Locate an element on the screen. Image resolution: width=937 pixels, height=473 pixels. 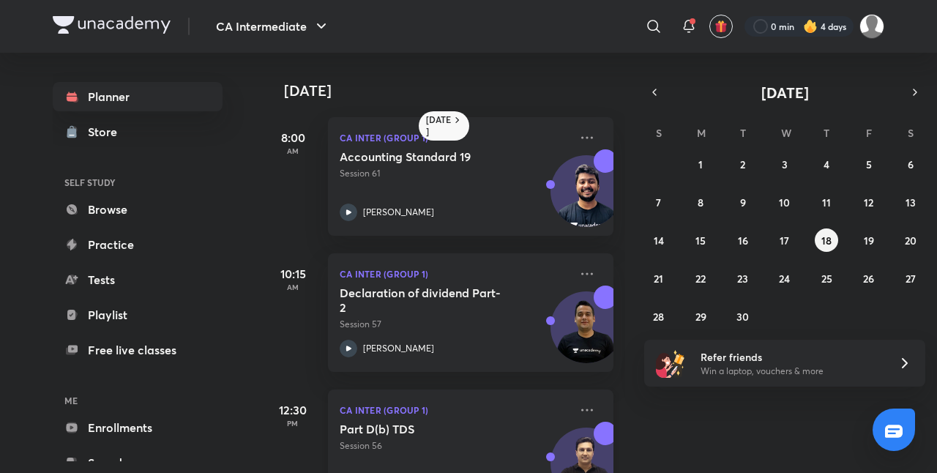
abbr: September 27, 2025 is located at coordinates (911, 278).